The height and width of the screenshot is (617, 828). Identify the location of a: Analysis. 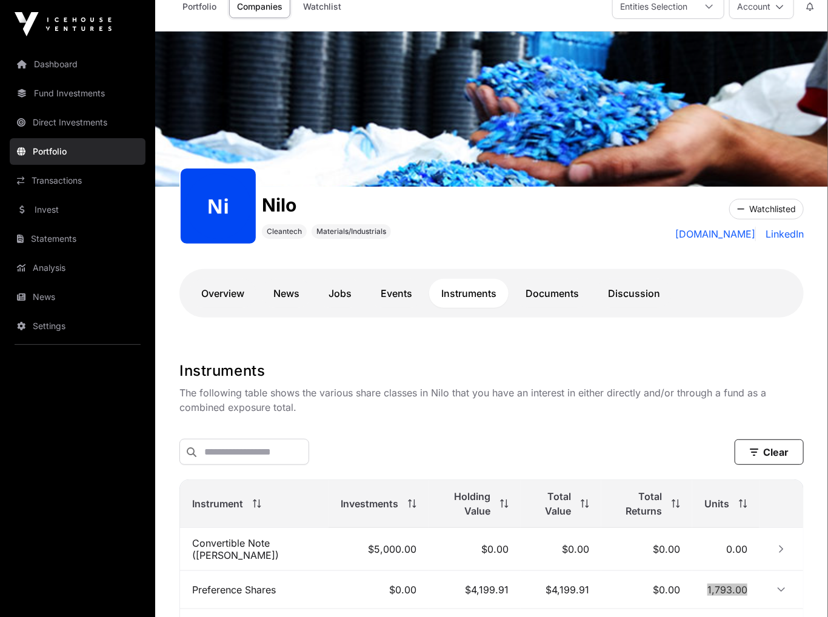
(78, 268).